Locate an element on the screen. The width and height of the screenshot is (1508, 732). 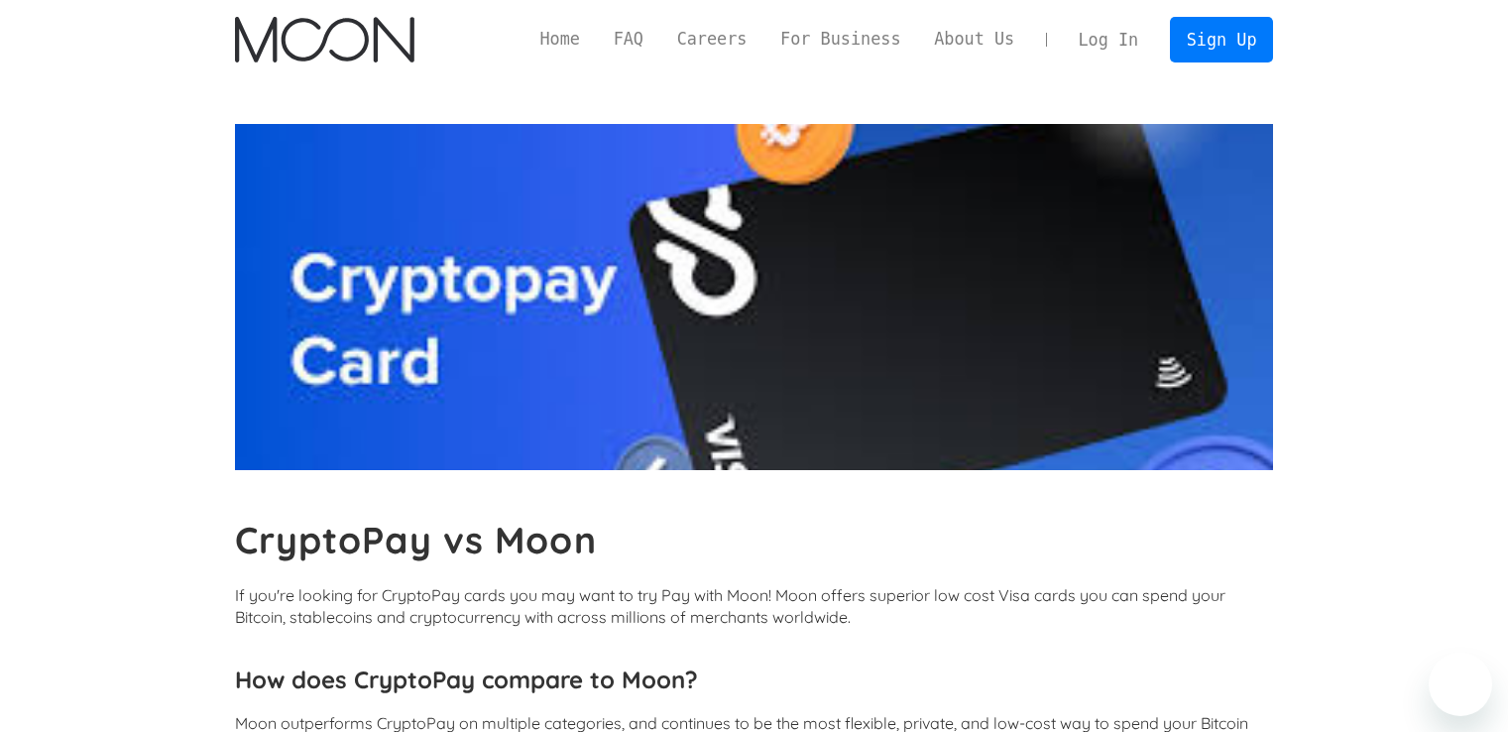
a: About Us is located at coordinates (973, 39).